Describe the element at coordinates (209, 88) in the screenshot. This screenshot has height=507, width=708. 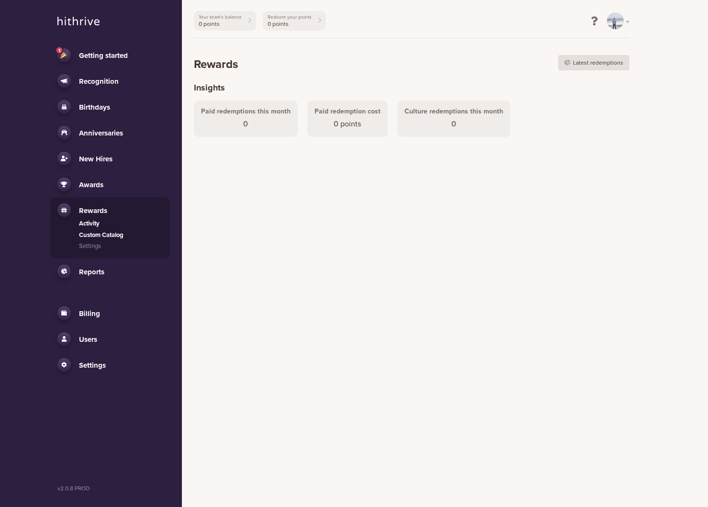
I see `h2: Insights` at that location.